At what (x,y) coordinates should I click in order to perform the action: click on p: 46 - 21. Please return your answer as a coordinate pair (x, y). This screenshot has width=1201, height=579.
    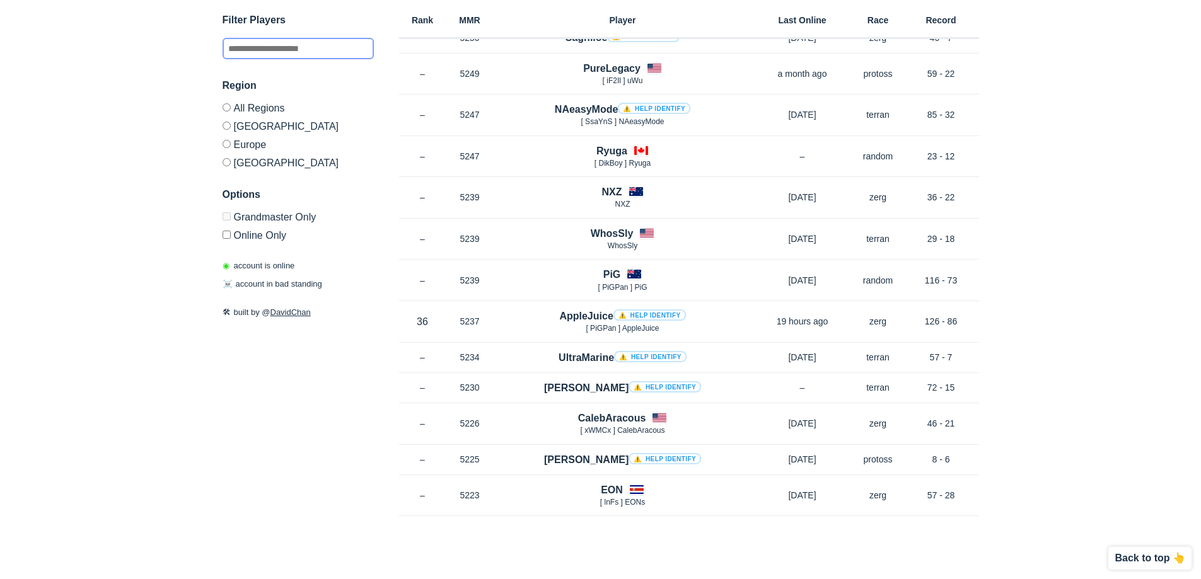
    Looking at the image, I should click on (941, 424).